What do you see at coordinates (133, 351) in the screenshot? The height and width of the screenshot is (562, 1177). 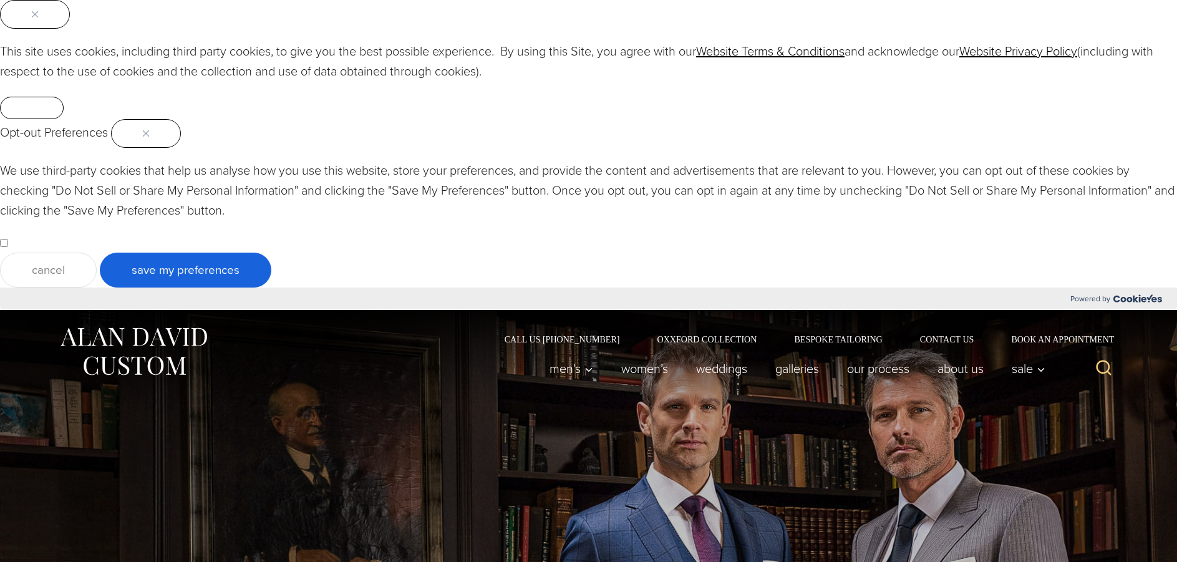 I see `img: Alan David Custom` at bounding box center [133, 351].